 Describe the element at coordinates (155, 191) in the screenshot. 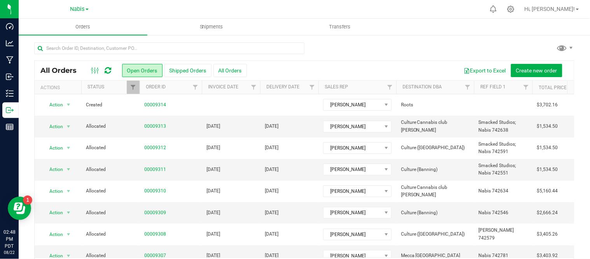

I see `a: 00009310` at that location.